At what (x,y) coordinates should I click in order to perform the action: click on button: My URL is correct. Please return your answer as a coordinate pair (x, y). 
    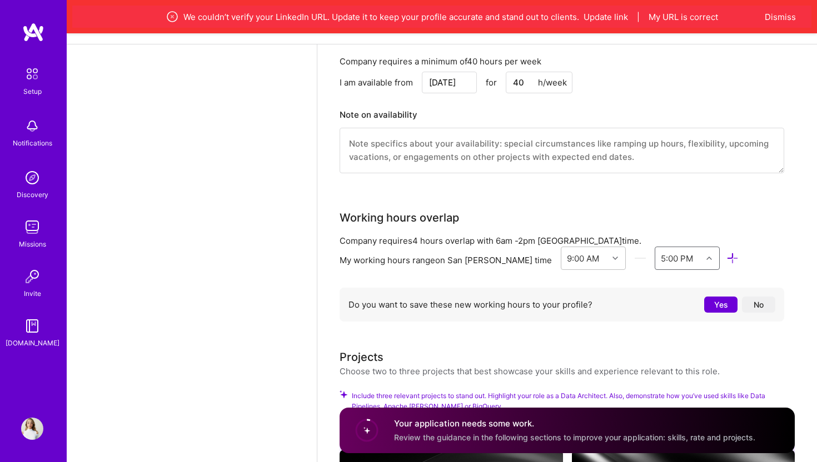
    Looking at the image, I should click on (683, 17).